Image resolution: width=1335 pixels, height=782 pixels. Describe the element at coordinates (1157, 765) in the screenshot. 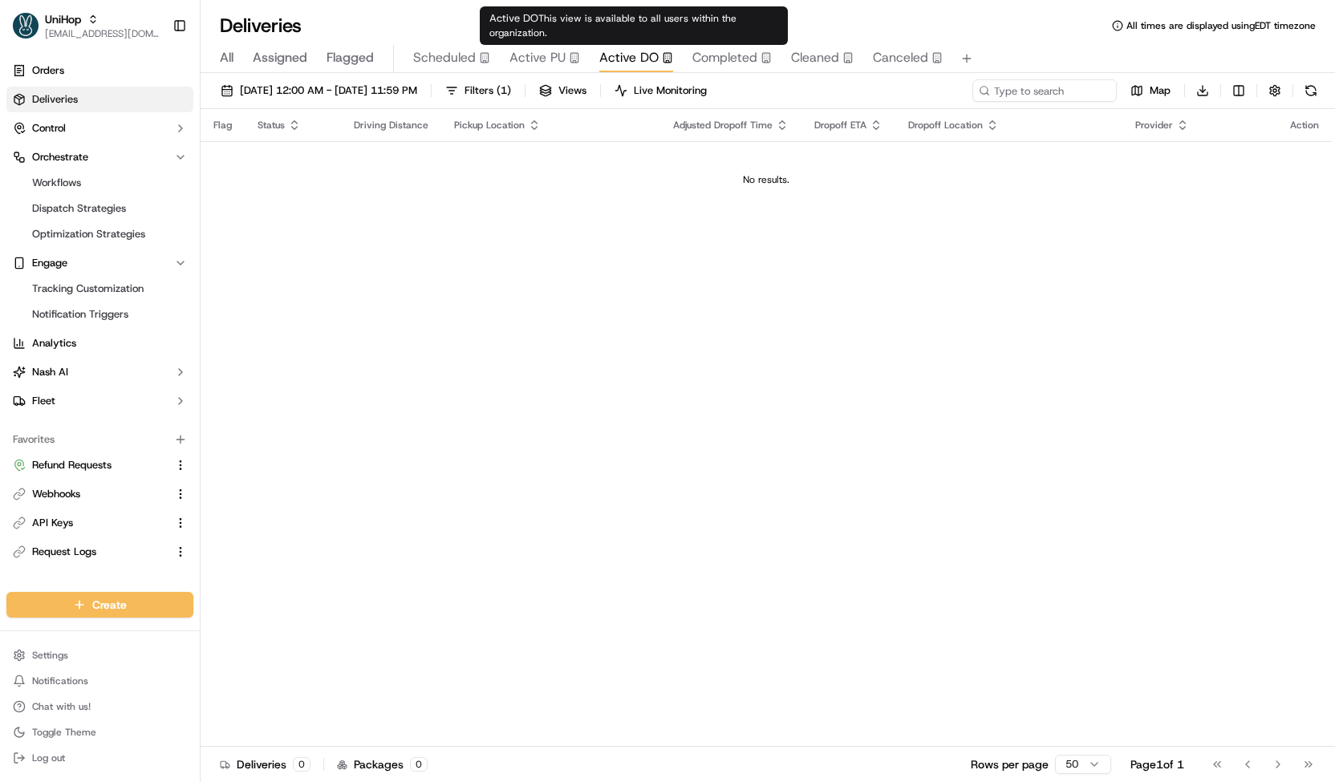

I see `div: Page 1 of 1` at that location.